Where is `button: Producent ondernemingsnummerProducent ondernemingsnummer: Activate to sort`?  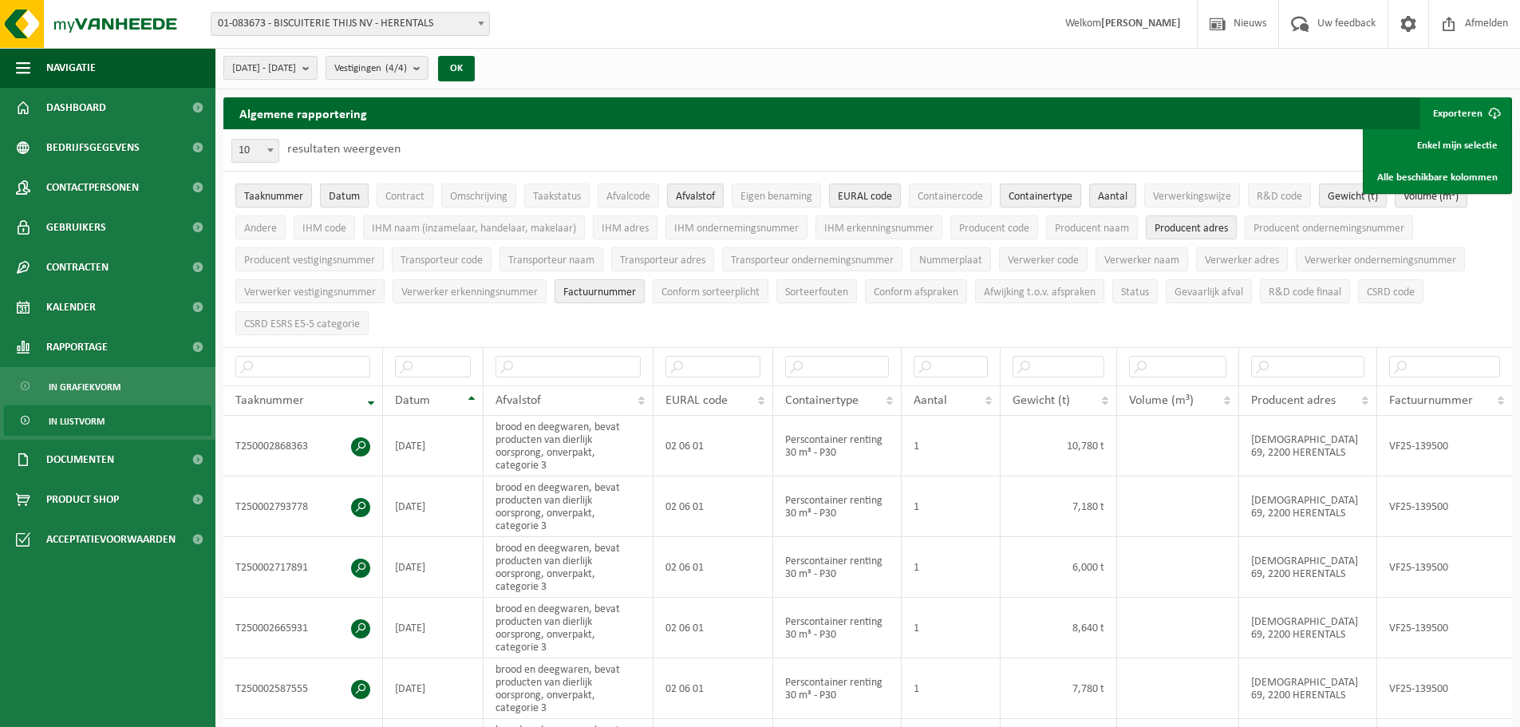 button: Producent ondernemingsnummerProducent ondernemingsnummer: Activate to sort is located at coordinates (1329, 227).